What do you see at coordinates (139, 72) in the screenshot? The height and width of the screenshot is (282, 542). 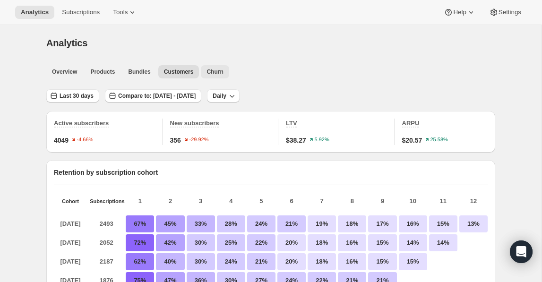 I see `span: Bundles` at bounding box center [139, 72].